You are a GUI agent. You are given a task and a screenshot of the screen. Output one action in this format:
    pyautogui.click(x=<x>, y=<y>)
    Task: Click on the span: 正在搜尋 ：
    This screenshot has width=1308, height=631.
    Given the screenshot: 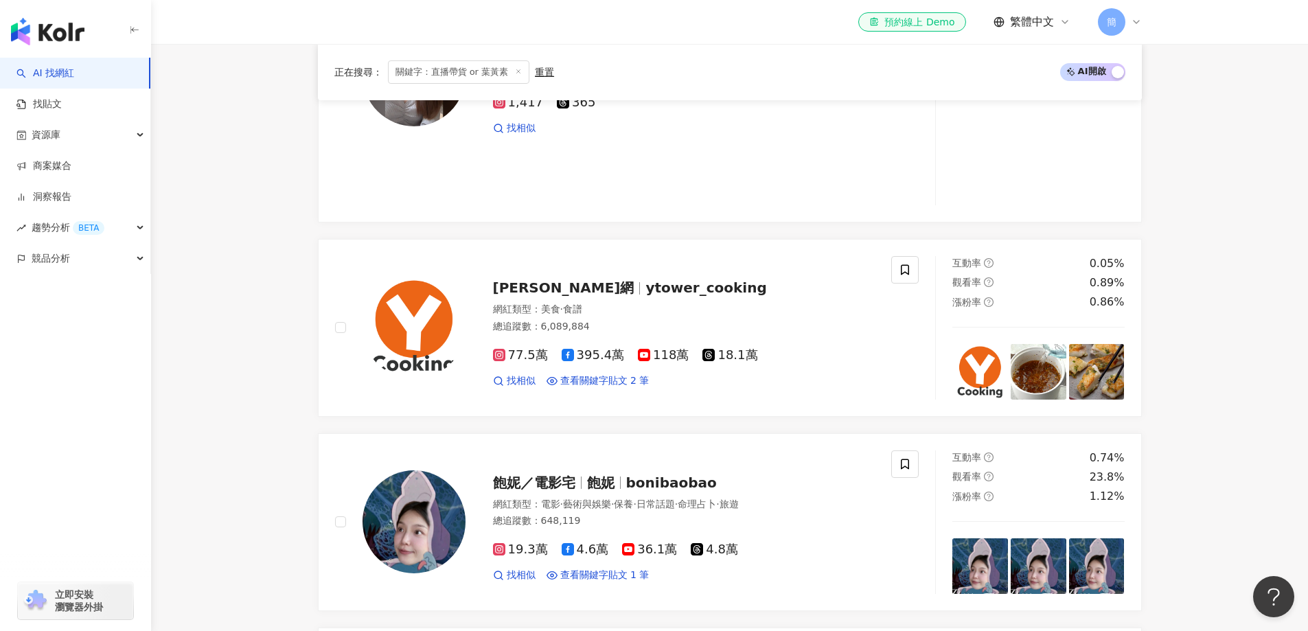 What is the action you would take?
    pyautogui.click(x=358, y=72)
    